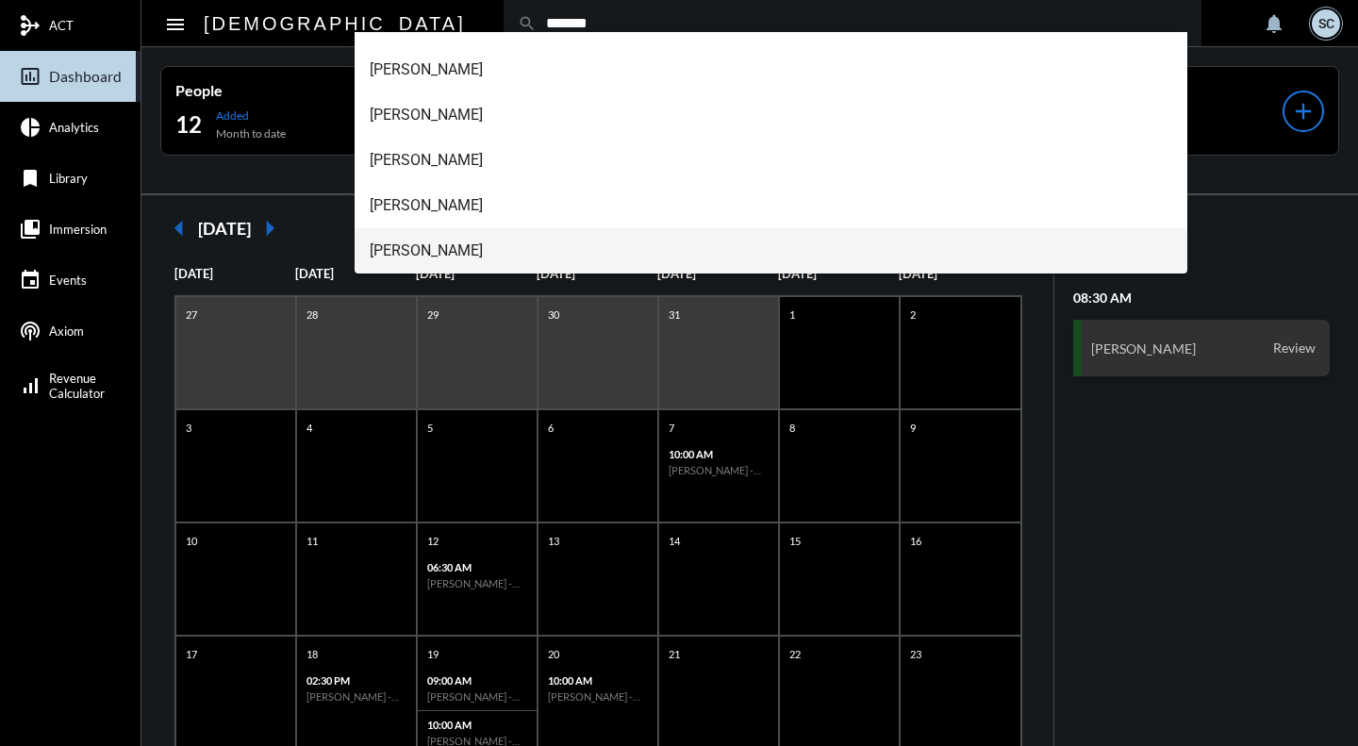  What do you see at coordinates (792, 314) in the screenshot?
I see `p: 1` at bounding box center [792, 314].